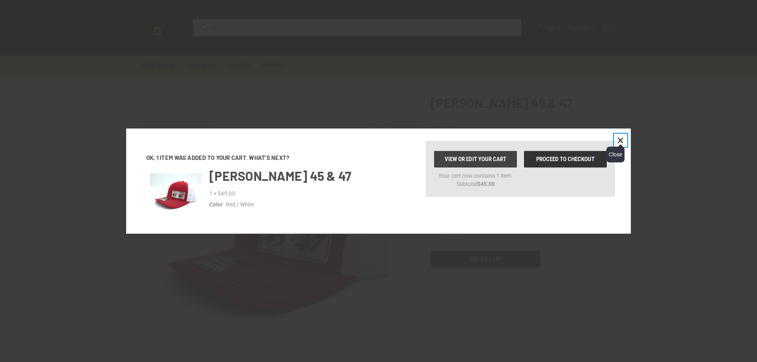 The width and height of the screenshot is (757, 362). Describe the element at coordinates (240, 205) in the screenshot. I see `dd: Red / White` at that location.